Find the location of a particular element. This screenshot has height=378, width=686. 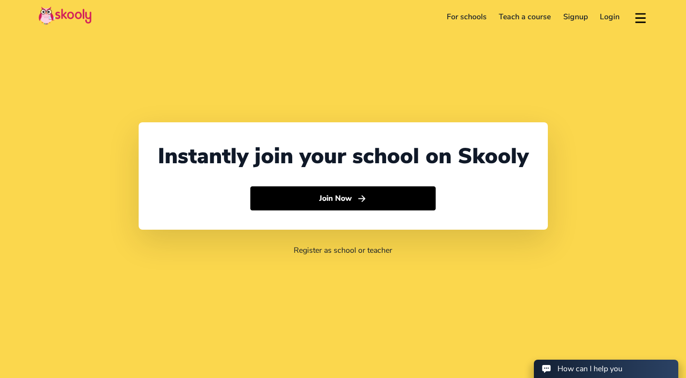

button: menu outline is located at coordinates (640, 17).